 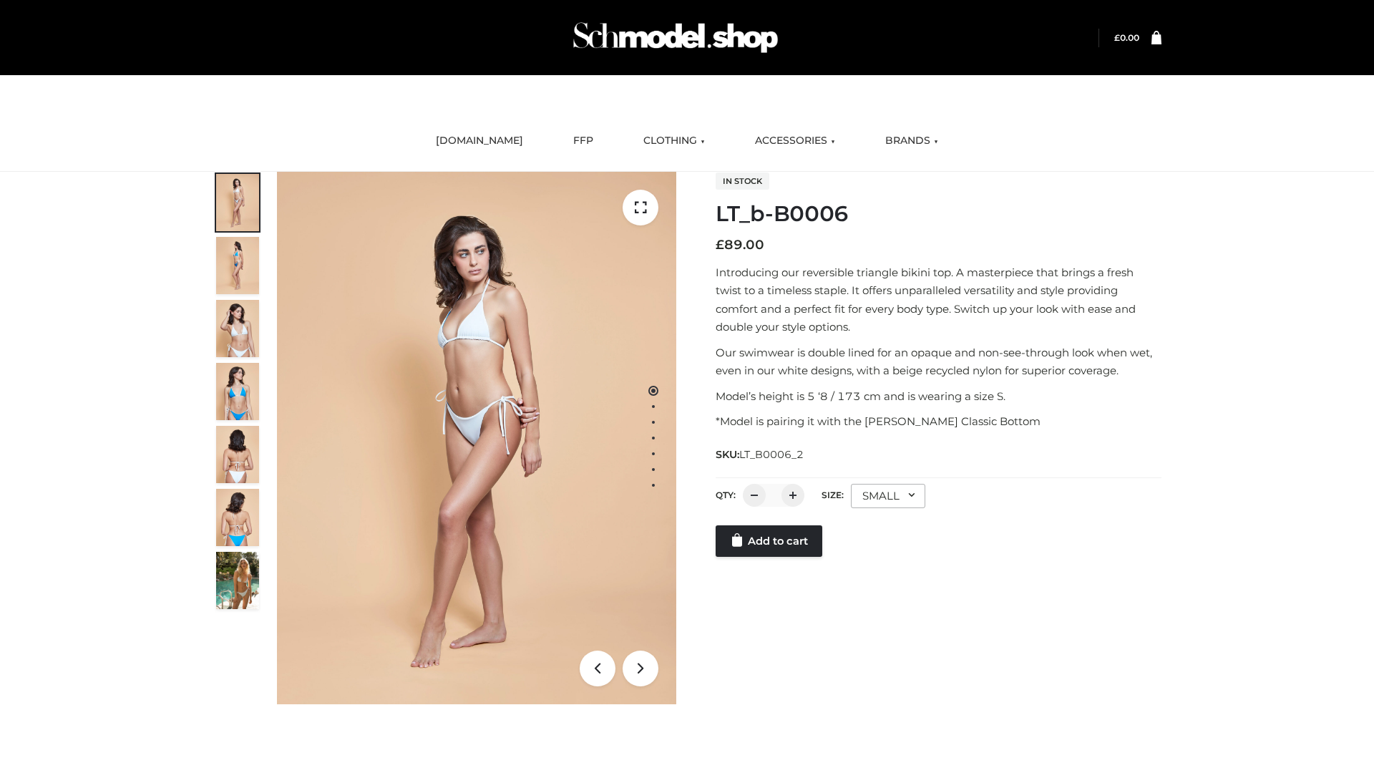 I want to click on bdi: 0.00, so click(x=1127, y=37).